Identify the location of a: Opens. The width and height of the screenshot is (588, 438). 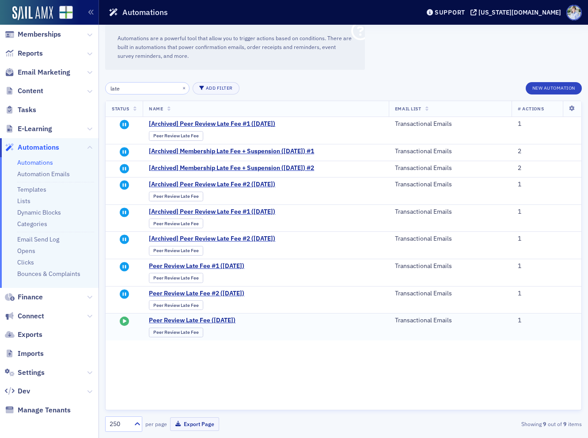
(26, 251).